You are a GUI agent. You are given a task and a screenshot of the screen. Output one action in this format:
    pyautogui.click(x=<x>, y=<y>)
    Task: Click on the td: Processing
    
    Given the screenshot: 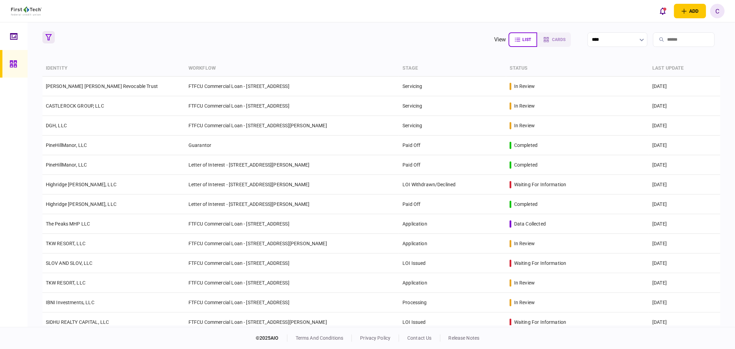 What is the action you would take?
    pyautogui.click(x=452, y=302)
    